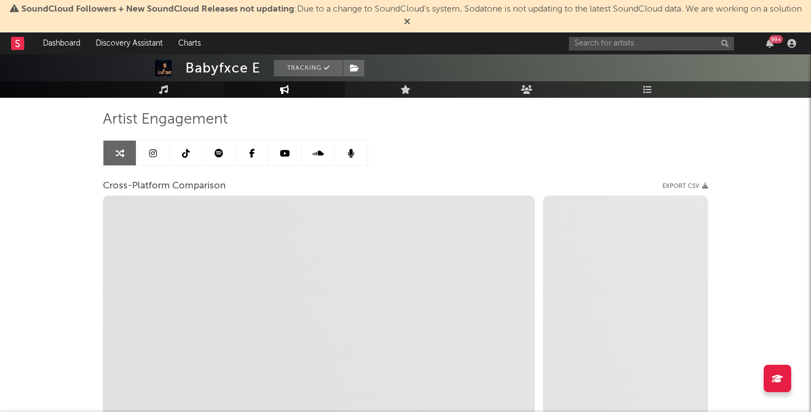 The image size is (811, 412). What do you see at coordinates (189, 43) in the screenshot?
I see `a: Charts` at bounding box center [189, 43].